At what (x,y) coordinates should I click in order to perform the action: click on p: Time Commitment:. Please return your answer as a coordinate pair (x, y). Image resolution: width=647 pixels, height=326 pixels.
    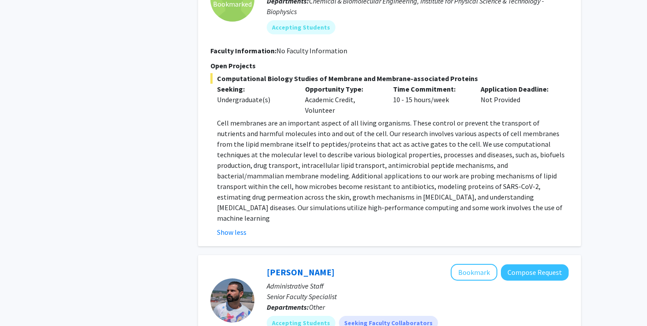
    Looking at the image, I should click on (431, 89).